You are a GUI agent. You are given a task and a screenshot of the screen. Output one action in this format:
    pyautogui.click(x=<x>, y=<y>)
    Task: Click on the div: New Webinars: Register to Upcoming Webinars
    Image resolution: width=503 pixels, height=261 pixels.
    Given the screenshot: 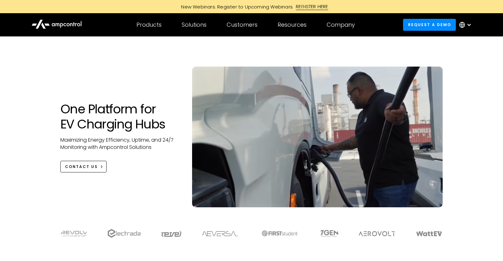 What is the action you would take?
    pyautogui.click(x=235, y=7)
    